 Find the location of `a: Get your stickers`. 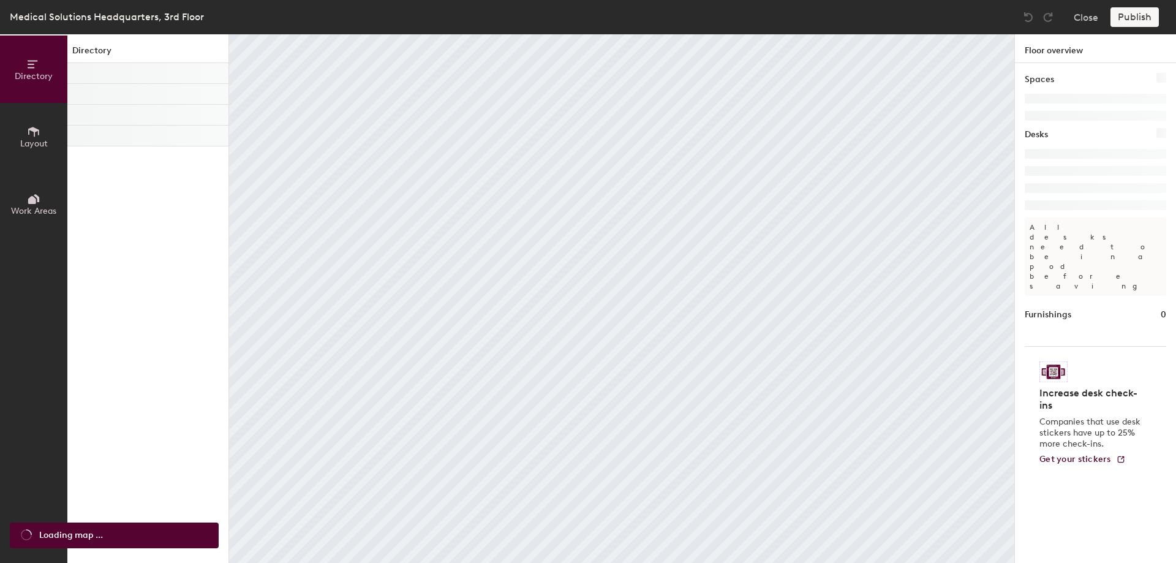

a: Get your stickers is located at coordinates (1082, 459).